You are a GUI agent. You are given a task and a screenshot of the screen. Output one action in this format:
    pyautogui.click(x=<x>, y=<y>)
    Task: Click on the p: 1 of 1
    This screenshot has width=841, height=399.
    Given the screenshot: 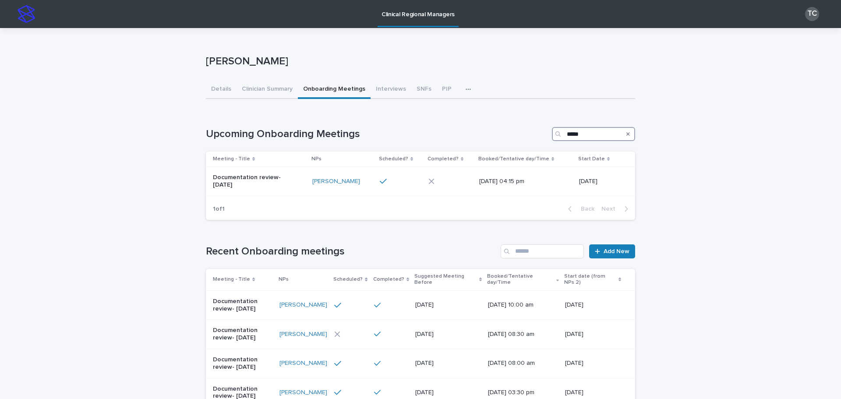 What is the action you would take?
    pyautogui.click(x=219, y=209)
    